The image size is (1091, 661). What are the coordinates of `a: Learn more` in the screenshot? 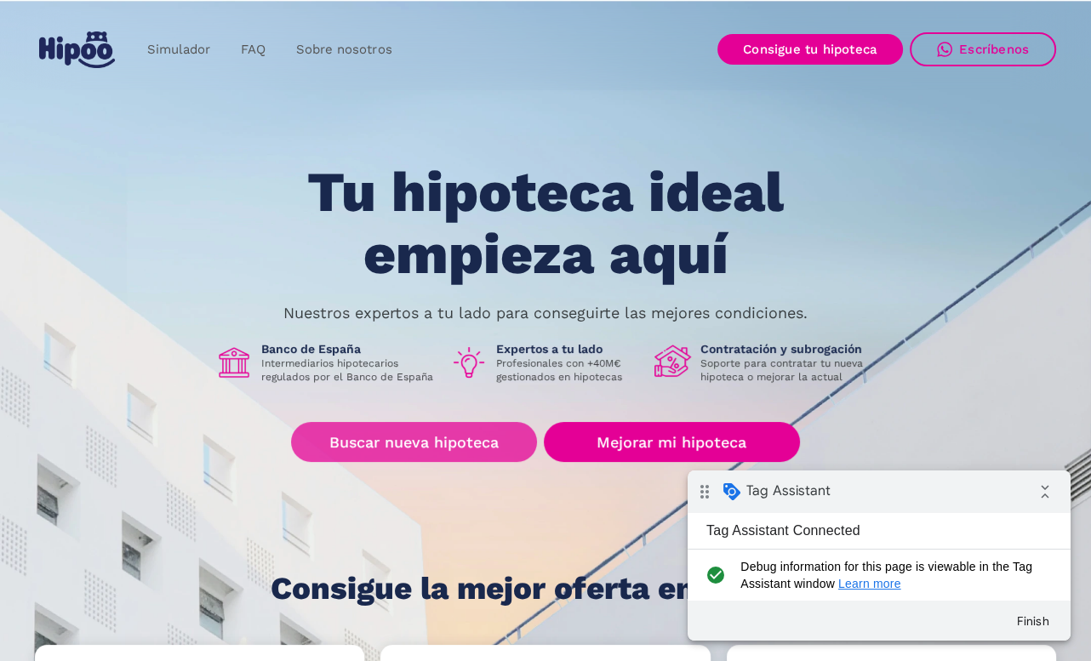 It's located at (182, 113).